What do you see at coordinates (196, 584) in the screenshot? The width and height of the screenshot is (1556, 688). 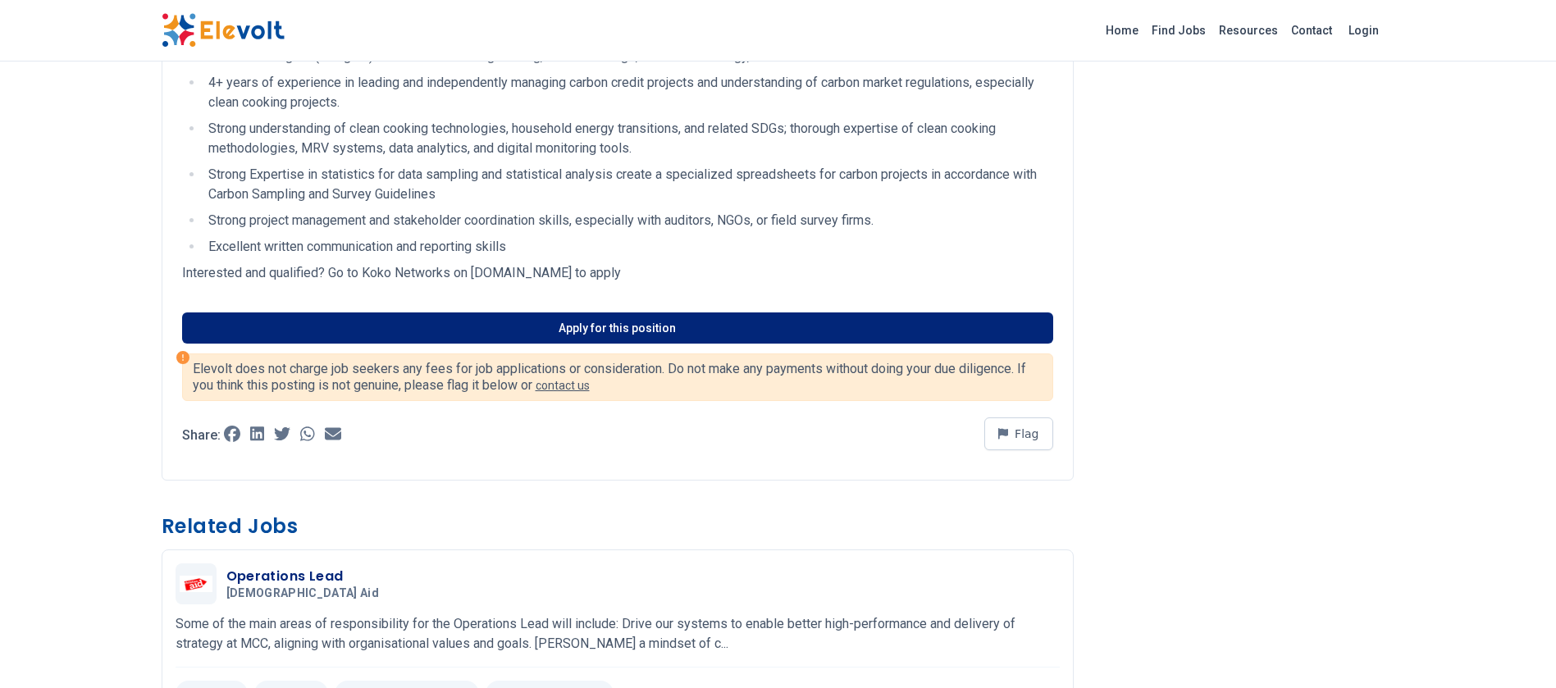 I see `img: Christian Aid` at bounding box center [196, 584].